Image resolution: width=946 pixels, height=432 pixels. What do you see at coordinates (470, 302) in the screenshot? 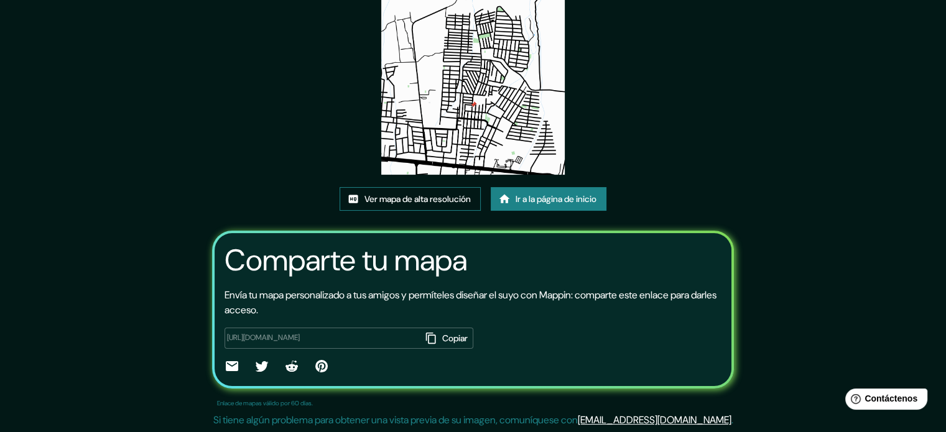
I see `font: Envía tu mapa personalizado a tus amigos y permíteles diseñar el suyo con Mappin: comparte este e...` at bounding box center [470, 302].